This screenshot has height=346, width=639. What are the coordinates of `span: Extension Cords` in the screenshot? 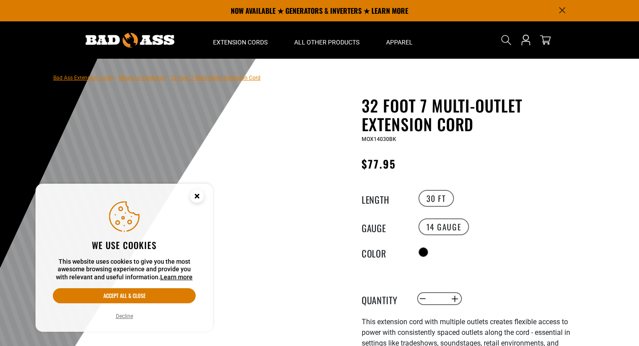 It's located at (240, 42).